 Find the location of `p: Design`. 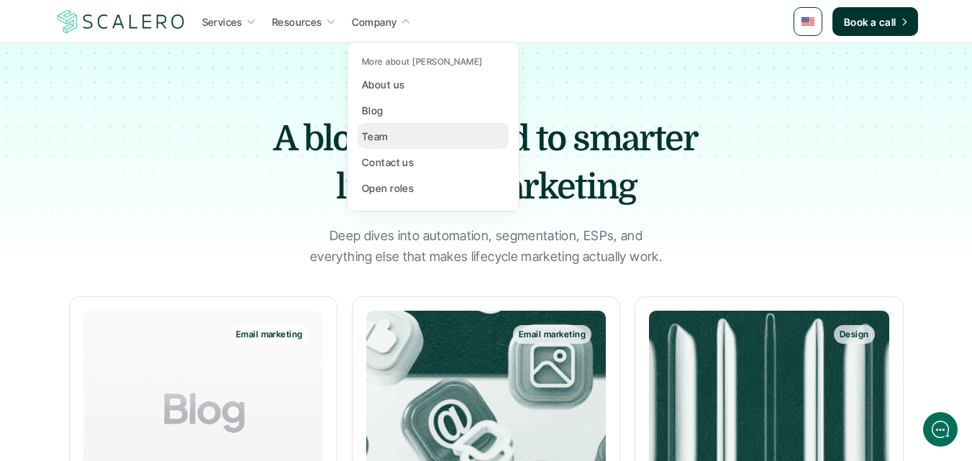

p: Design is located at coordinates (854, 335).